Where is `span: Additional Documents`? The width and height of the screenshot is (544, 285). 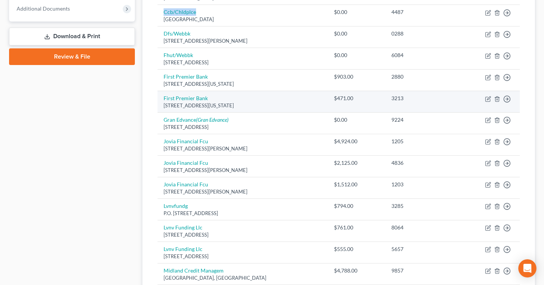
span: Additional Documents is located at coordinates (43, 8).